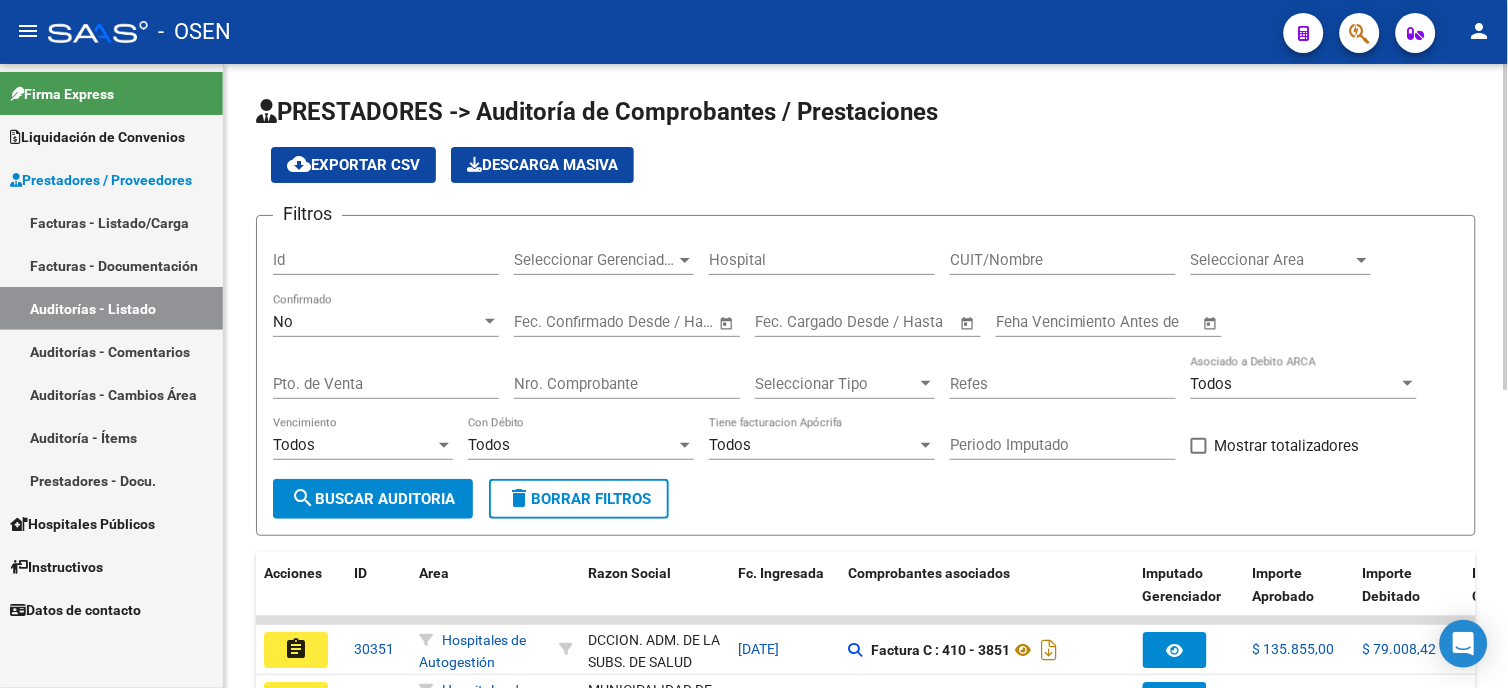 This screenshot has width=1508, height=688. What do you see at coordinates (373, 499) in the screenshot?
I see `span: Buscar Auditoria` at bounding box center [373, 499].